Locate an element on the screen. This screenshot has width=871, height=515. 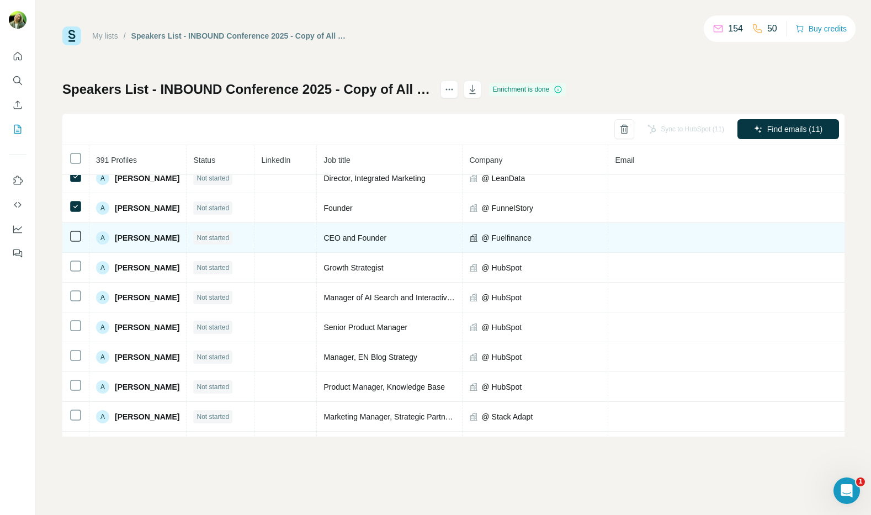
p: 50 is located at coordinates (772, 29).